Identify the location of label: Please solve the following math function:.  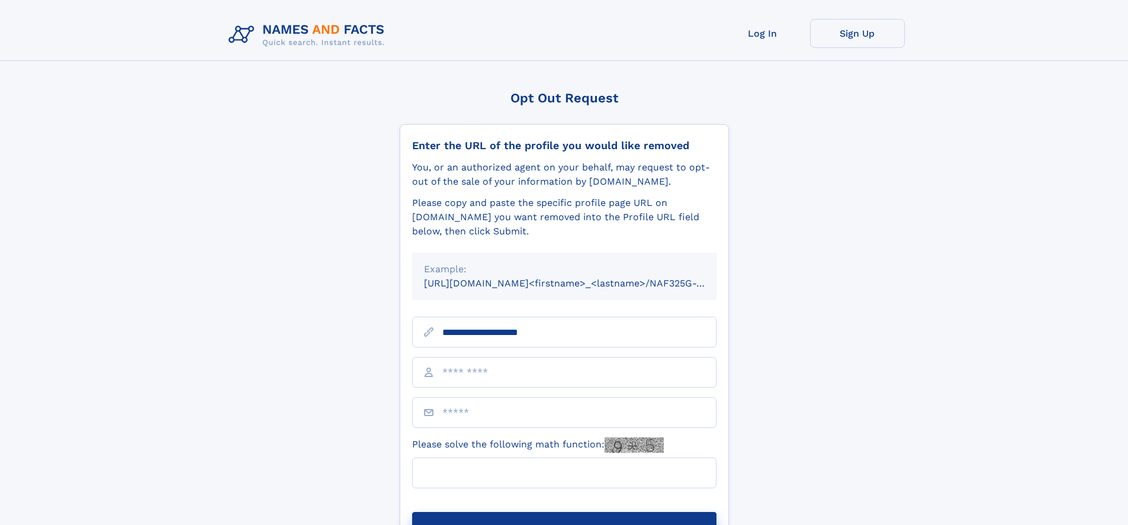
(538, 445).